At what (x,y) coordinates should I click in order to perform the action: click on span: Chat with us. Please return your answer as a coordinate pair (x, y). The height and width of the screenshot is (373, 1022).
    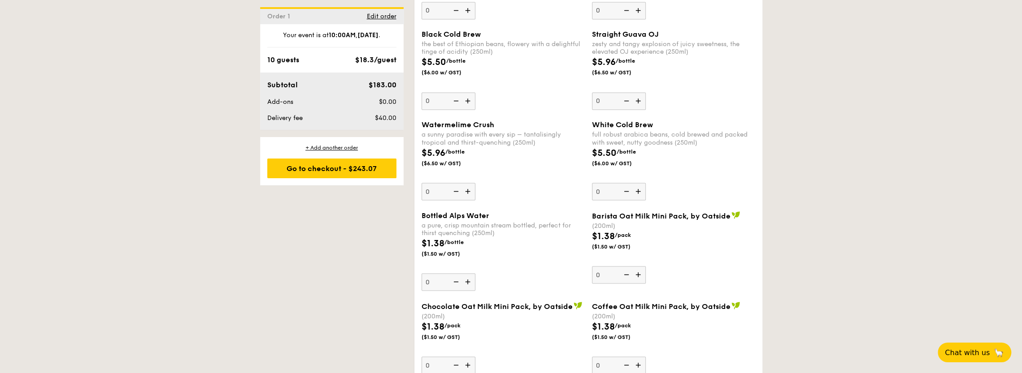
    Looking at the image, I should click on (967, 353).